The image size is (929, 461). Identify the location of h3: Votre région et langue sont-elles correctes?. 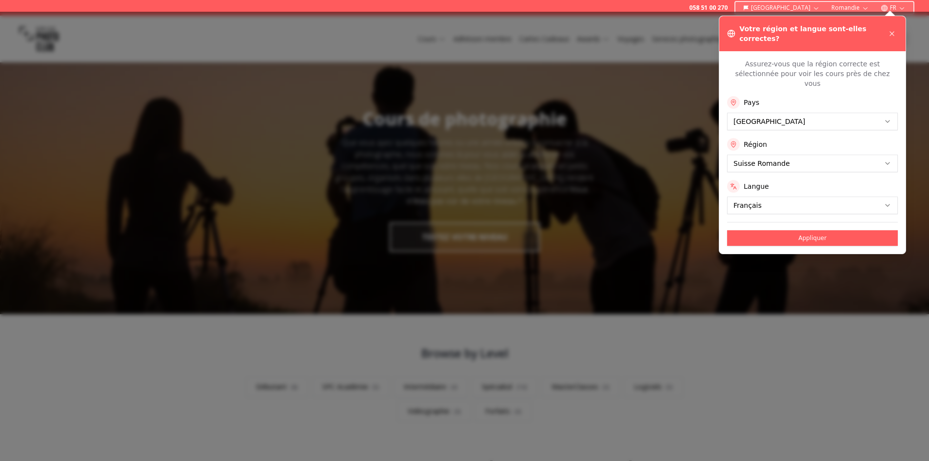
(812, 34).